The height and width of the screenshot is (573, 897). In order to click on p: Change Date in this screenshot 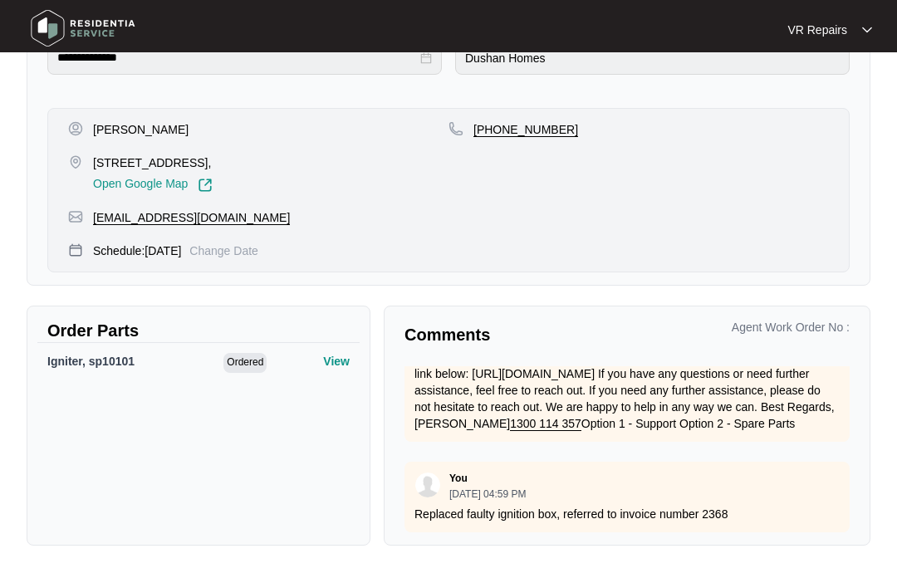, I will do `click(223, 252)`.